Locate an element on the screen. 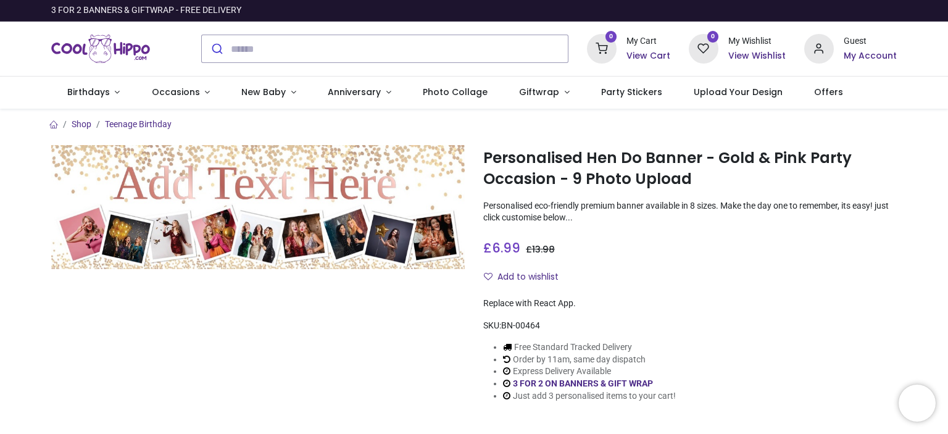  a: View Wishlist is located at coordinates (756, 56).